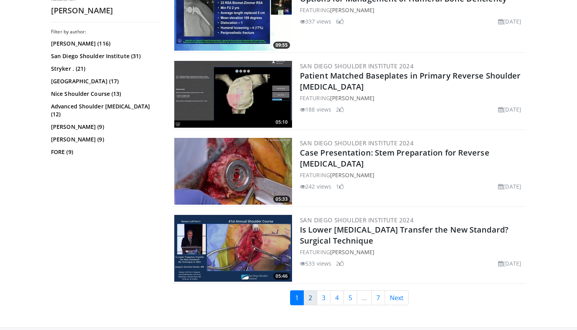 This screenshot has height=330, width=577. I want to click on a: 05:46, so click(233, 248).